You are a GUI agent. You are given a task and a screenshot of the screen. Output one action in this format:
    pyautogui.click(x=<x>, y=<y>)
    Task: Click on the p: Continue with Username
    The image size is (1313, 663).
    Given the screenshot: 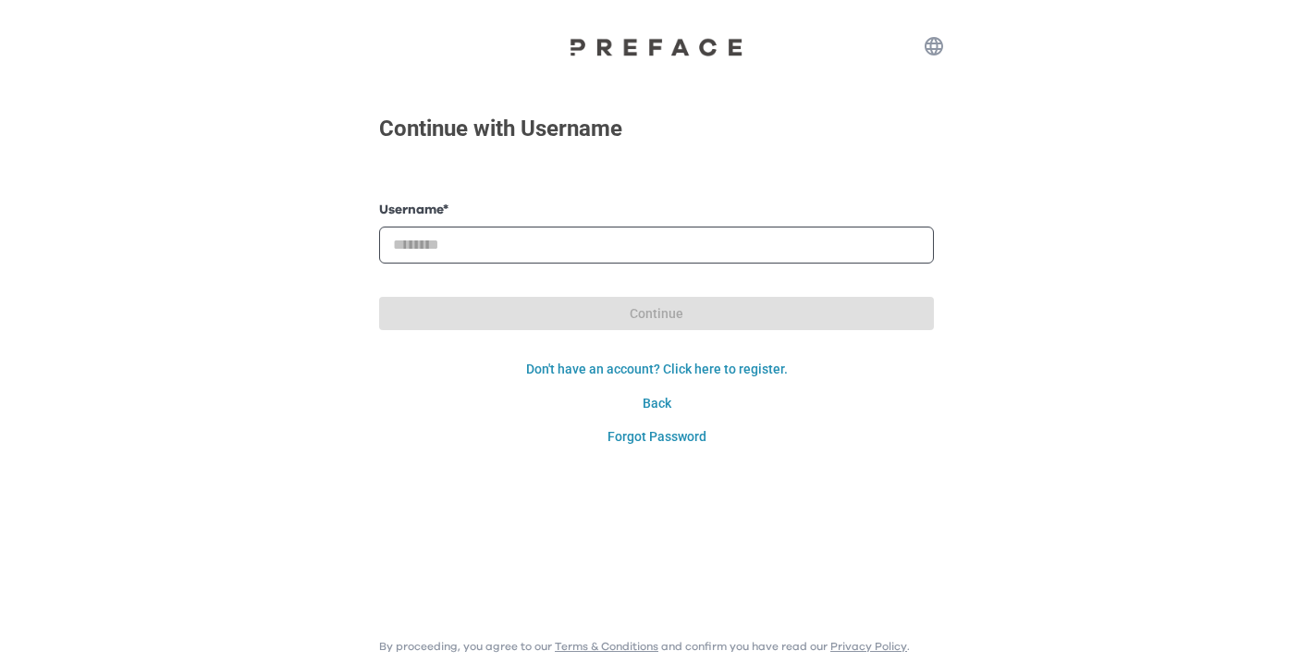 What is the action you would take?
    pyautogui.click(x=500, y=129)
    